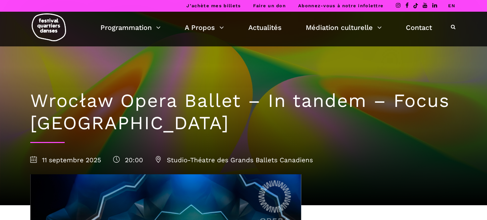 This screenshot has height=220, width=487. I want to click on img: logo-fqd-med, so click(49, 27).